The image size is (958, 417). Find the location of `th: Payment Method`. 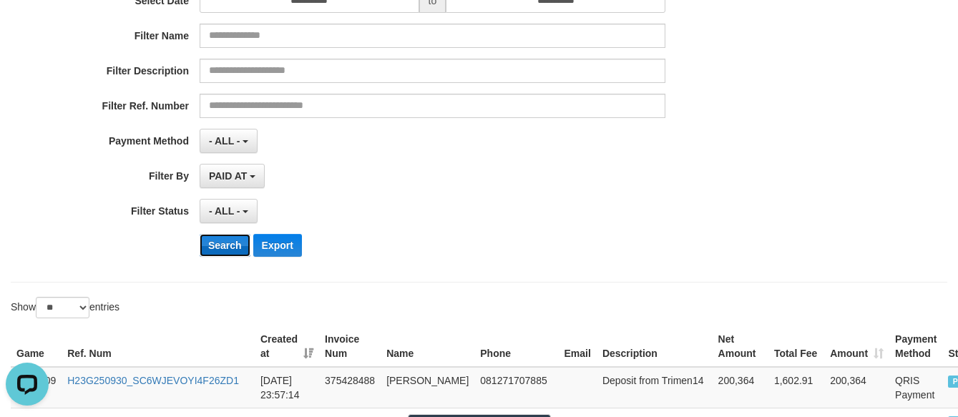

th: Payment Method is located at coordinates (916, 346).